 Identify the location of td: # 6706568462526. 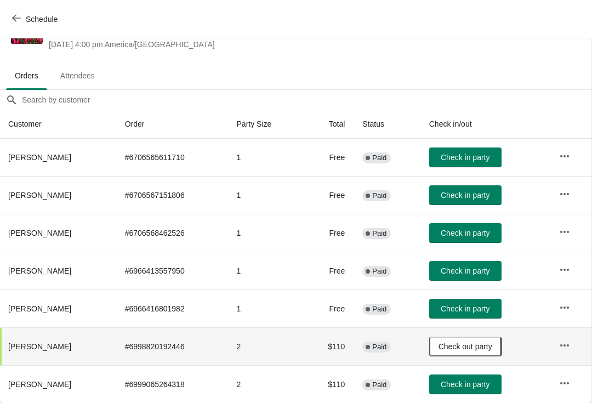
(172, 233).